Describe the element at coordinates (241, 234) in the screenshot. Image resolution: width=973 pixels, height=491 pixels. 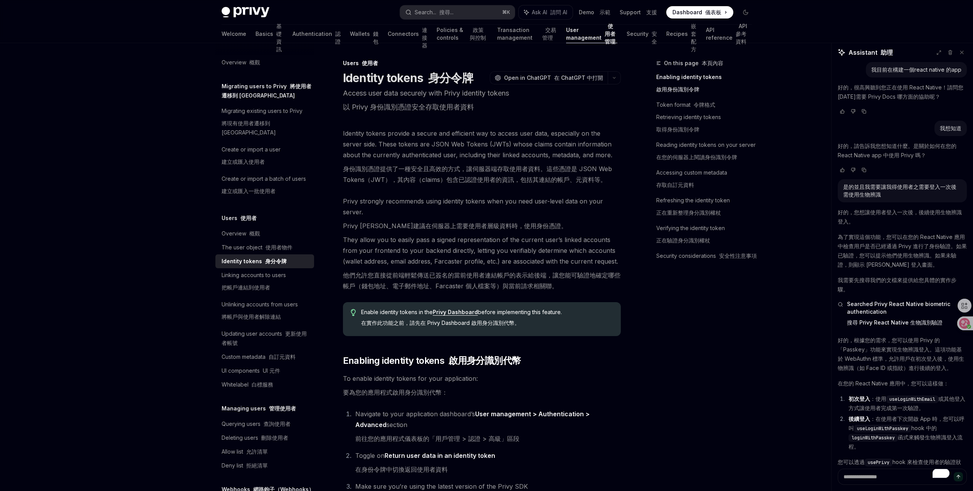
I see `div: Overview` at that location.